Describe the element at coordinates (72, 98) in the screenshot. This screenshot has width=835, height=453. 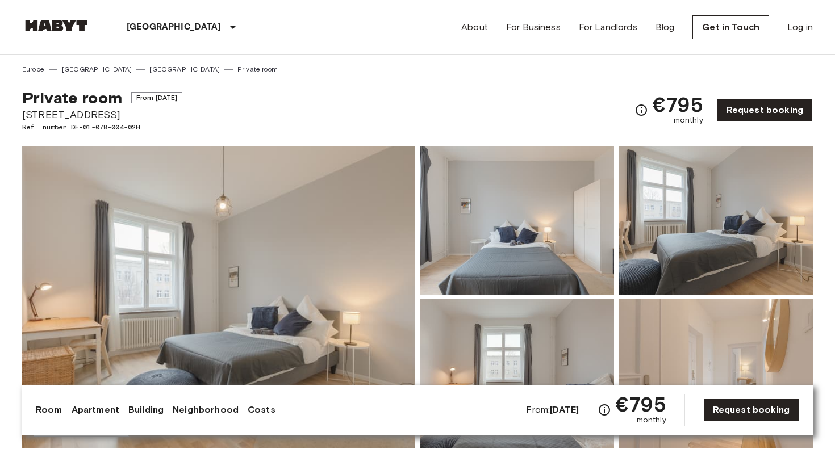
I see `span: Private room` at that location.